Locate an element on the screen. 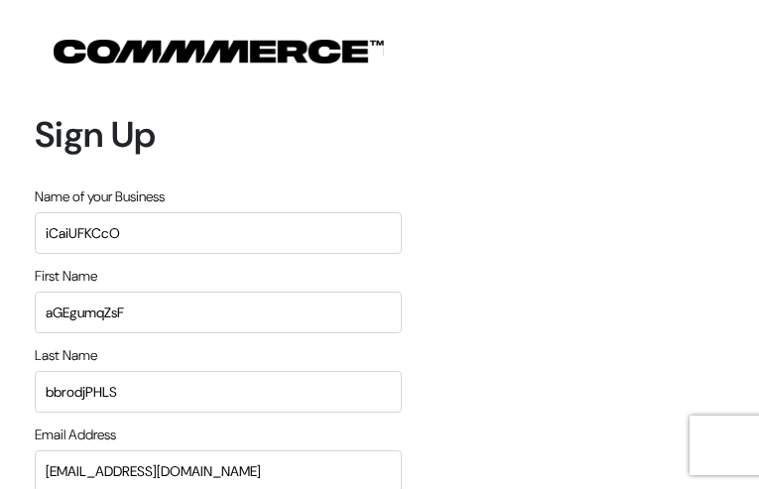 The image size is (759, 489). img: COMMMERCE is located at coordinates (218, 52).